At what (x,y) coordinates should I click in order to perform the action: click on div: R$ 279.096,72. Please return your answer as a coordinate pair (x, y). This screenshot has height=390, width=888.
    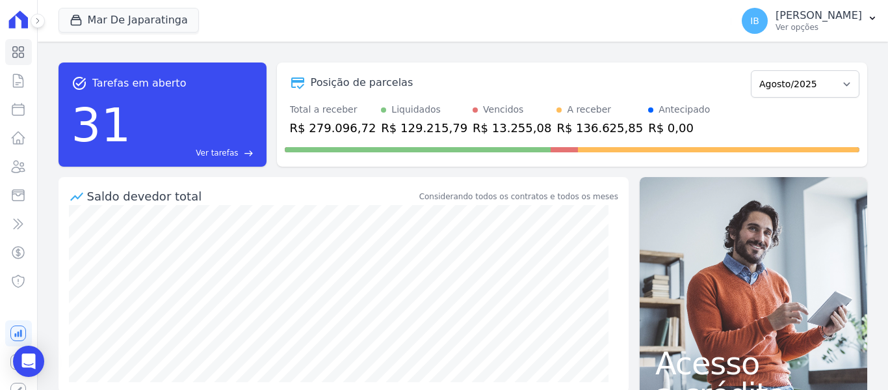
    Looking at the image, I should click on (333, 127).